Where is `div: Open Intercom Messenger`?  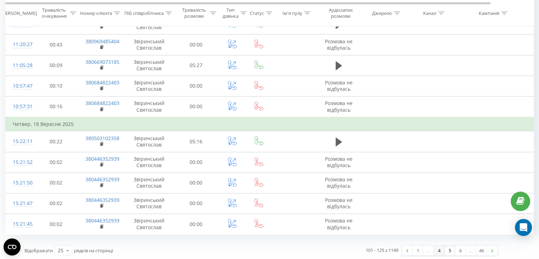
div: Open Intercom Messenger is located at coordinates (523, 227).